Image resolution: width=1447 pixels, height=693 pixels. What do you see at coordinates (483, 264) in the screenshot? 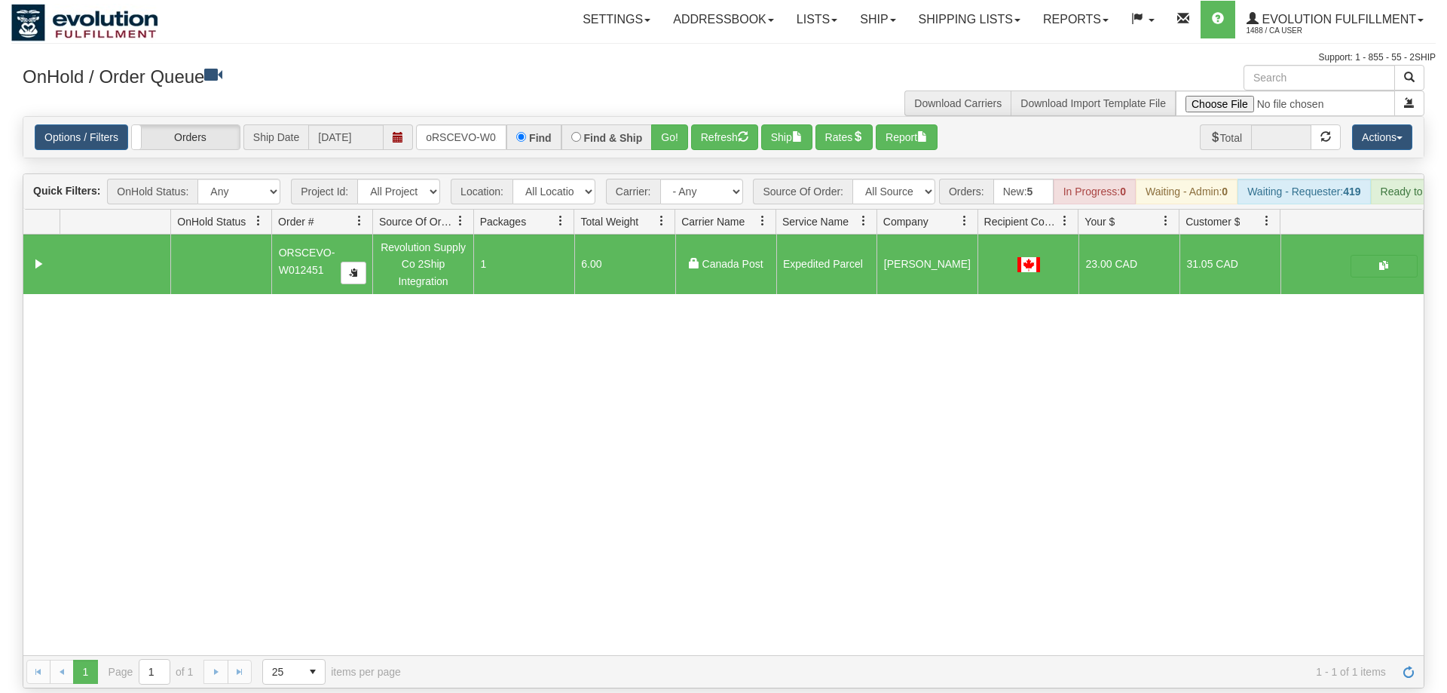
I see `span: 1` at bounding box center [483, 264].